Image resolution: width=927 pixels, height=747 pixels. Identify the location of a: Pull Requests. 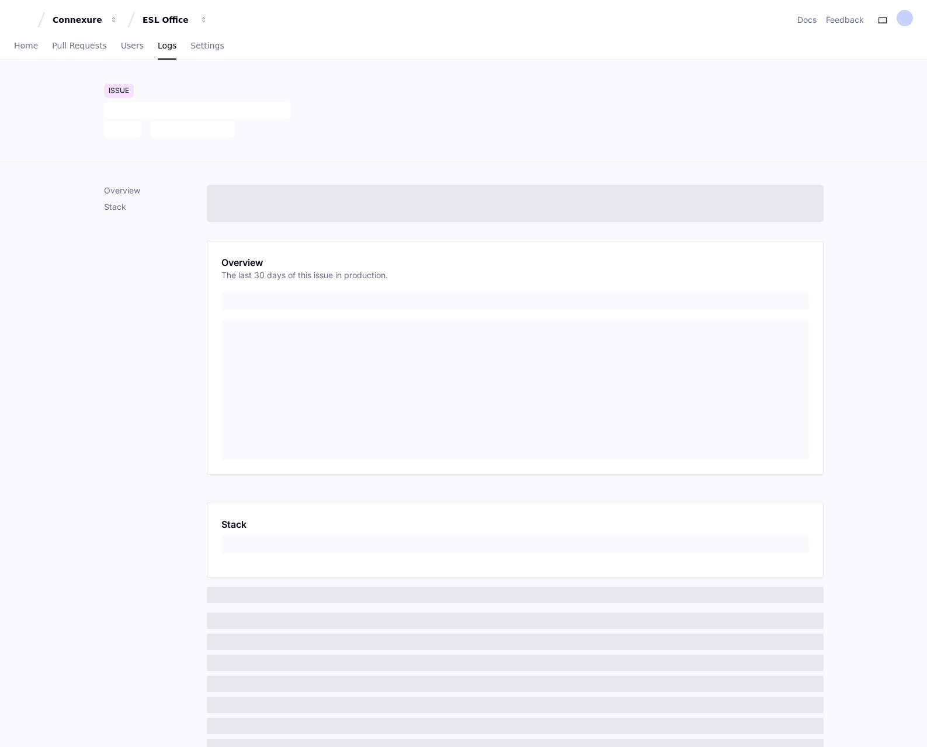
(79, 46).